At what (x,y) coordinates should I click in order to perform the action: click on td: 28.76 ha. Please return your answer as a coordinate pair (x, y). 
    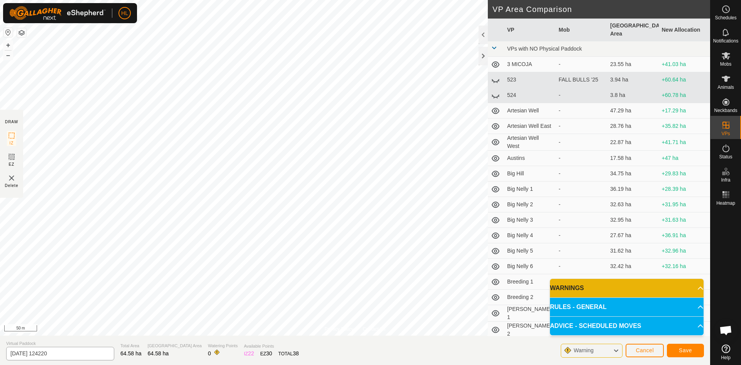
    Looking at the image, I should click on (633, 126).